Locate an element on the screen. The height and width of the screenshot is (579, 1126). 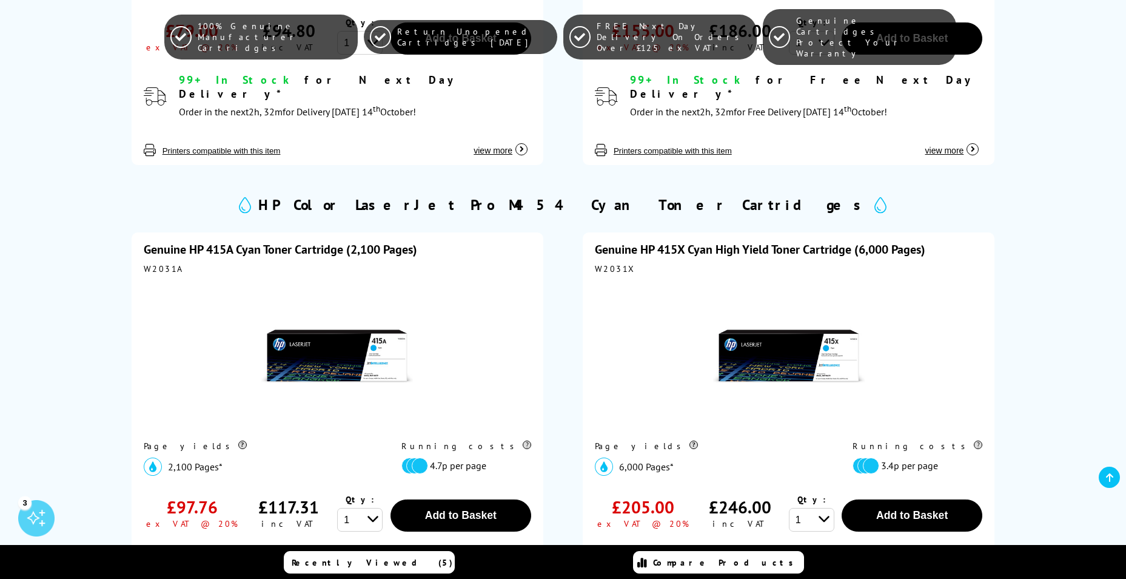
span: 2,100 Pages* is located at coordinates (195, 466).